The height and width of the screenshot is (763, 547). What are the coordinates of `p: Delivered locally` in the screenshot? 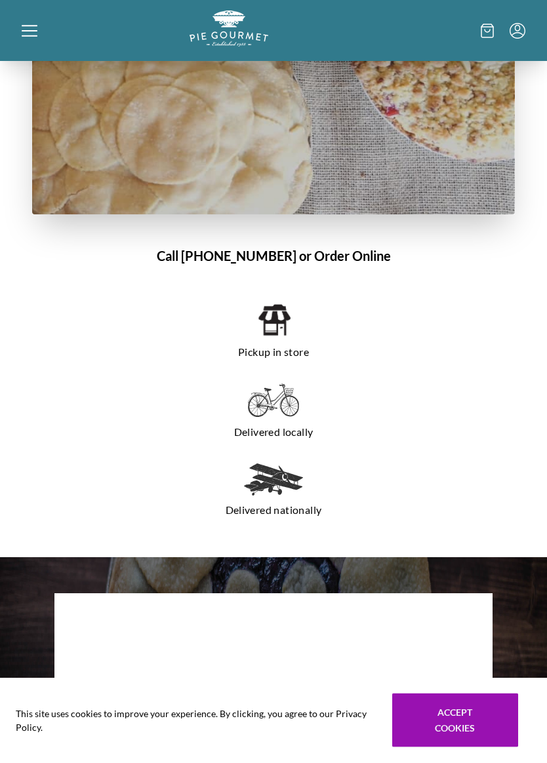 It's located at (273, 433).